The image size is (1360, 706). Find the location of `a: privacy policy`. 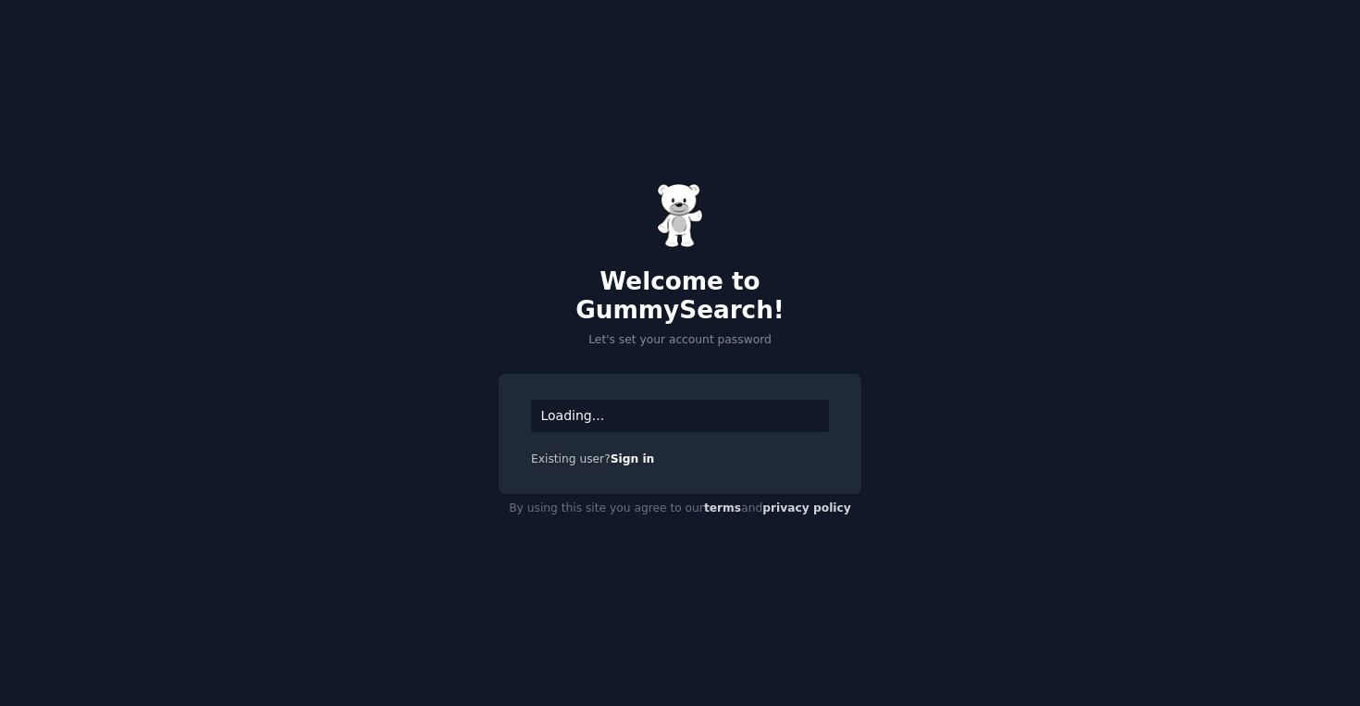

a: privacy policy is located at coordinates (807, 508).